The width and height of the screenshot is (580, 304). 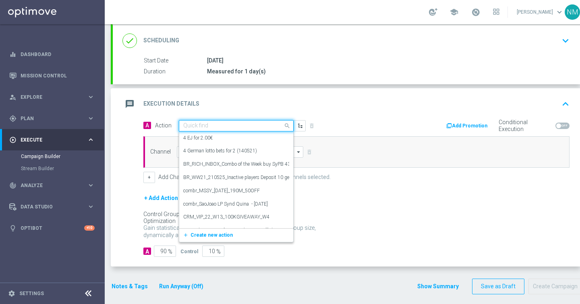 I want to click on button: Run Anyway (Off), so click(x=181, y=286).